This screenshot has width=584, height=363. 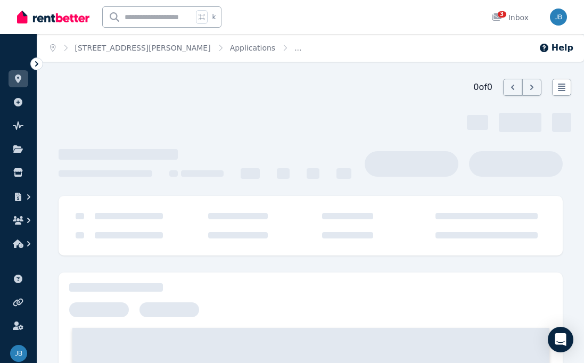 I want to click on div: Open Intercom Messenger, so click(x=561, y=340).